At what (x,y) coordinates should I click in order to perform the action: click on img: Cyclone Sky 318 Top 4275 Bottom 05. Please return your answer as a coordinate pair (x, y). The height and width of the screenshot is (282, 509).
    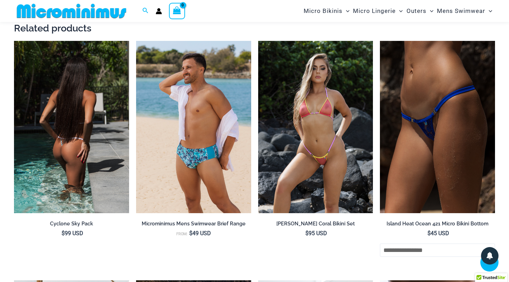
    Looking at the image, I should click on (71, 127).